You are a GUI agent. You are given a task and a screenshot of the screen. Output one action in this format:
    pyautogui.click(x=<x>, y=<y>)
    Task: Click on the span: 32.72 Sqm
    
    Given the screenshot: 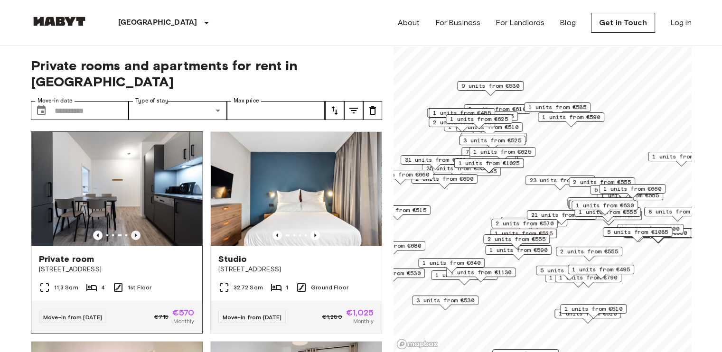 What is the action you would take?
    pyautogui.click(x=248, y=288)
    